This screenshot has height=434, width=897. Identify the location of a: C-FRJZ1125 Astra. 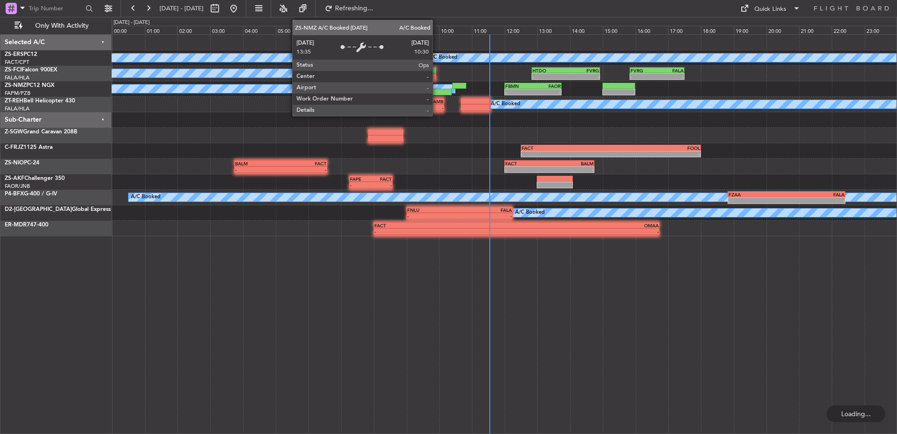
(29, 147).